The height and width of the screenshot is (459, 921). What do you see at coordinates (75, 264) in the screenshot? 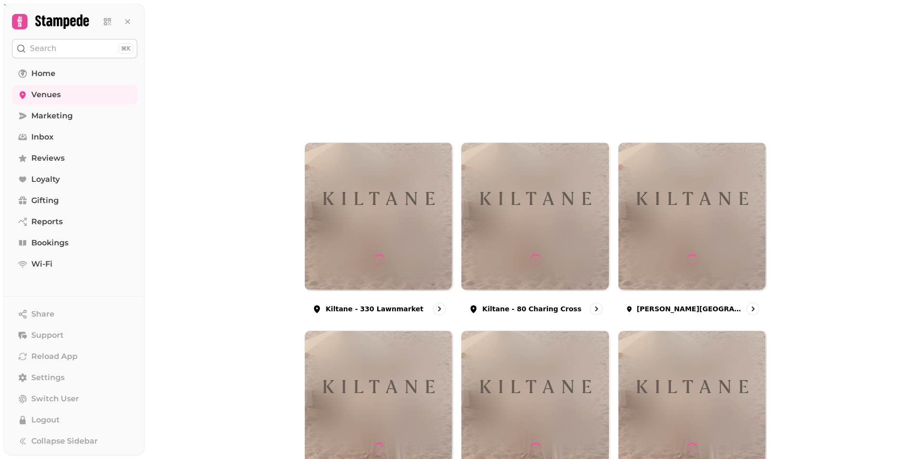
I see `a: Wi-Fi` at bounding box center [75, 264].